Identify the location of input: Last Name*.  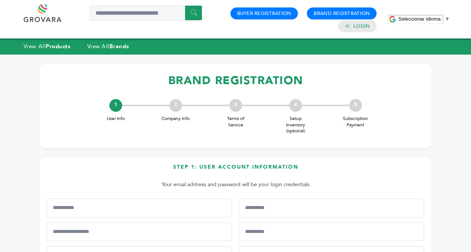
(331, 208).